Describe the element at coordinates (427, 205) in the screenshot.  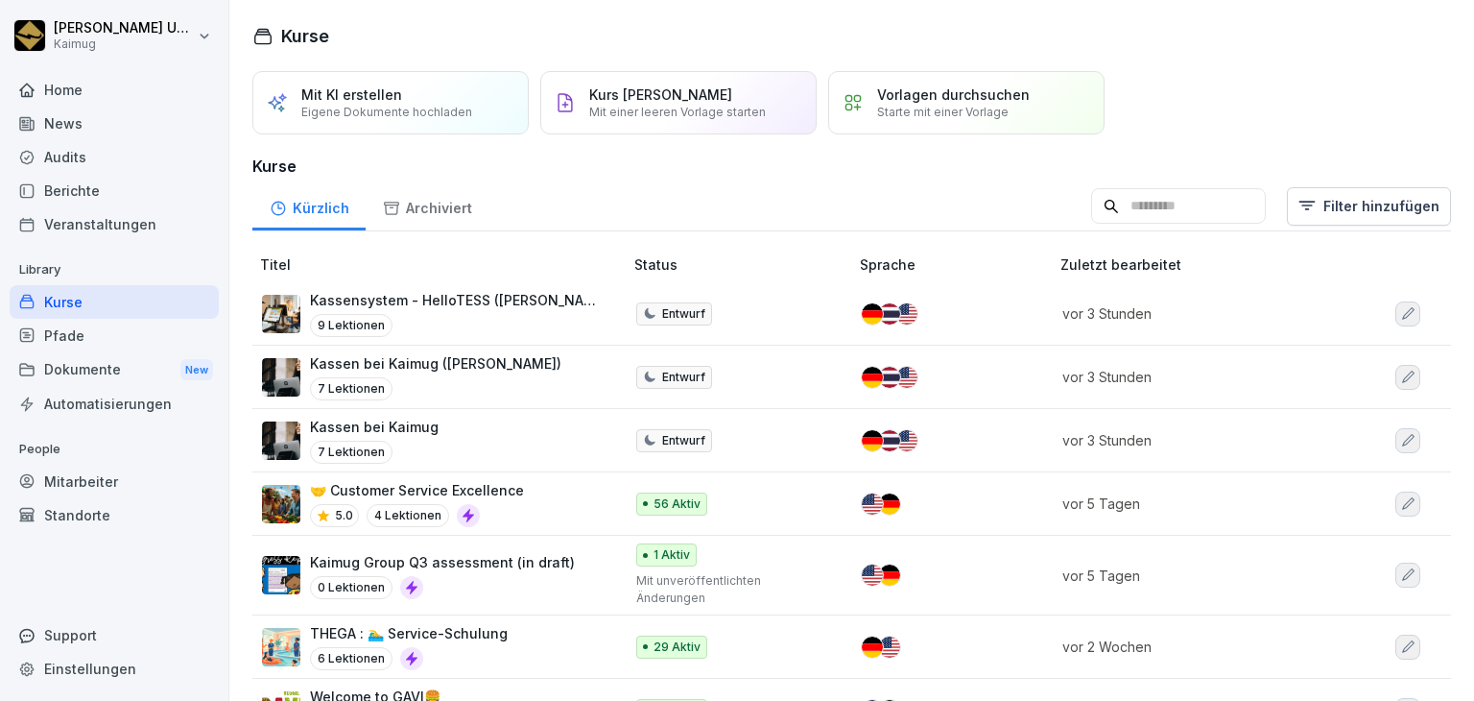
I see `div: Archiviert` at that location.